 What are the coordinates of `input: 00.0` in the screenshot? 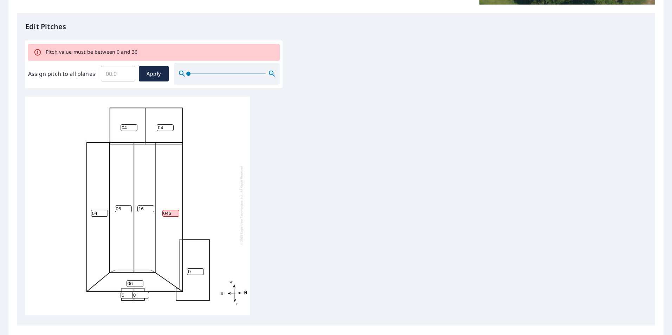 It's located at (118, 74).